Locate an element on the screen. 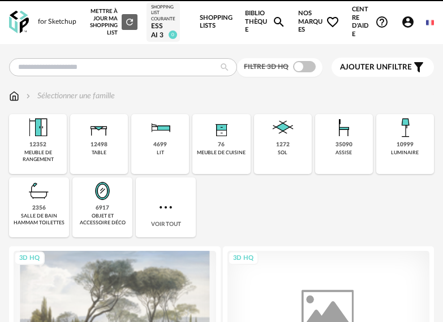 The height and width of the screenshot is (322, 443). div: table is located at coordinates (99, 153).